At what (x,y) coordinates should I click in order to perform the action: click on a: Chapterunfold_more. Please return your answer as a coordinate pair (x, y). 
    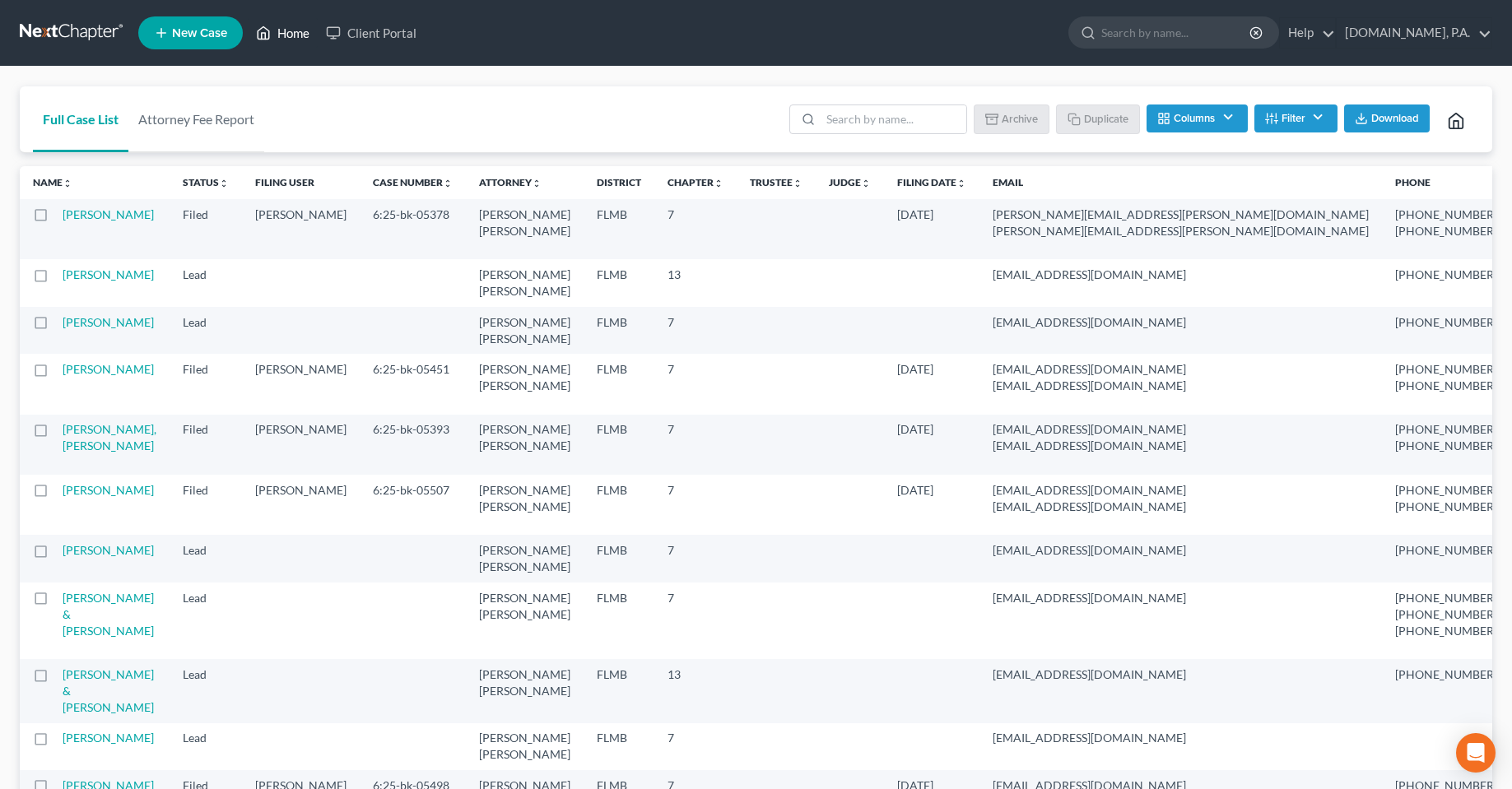
    Looking at the image, I should click on (695, 182).